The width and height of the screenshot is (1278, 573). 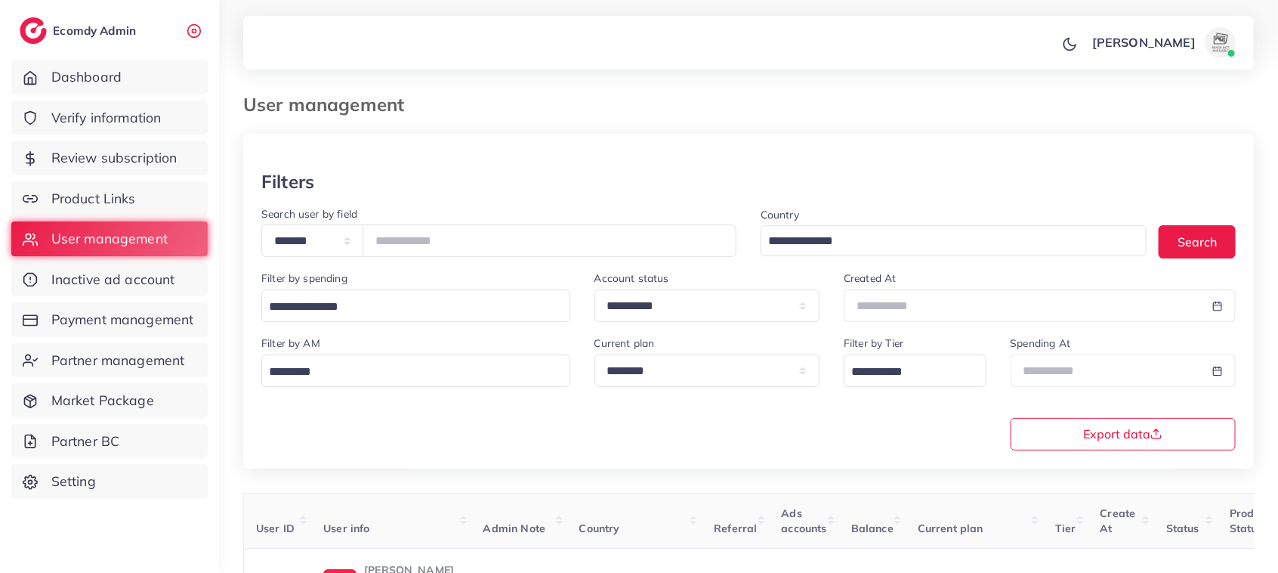 What do you see at coordinates (309, 214) in the screenshot?
I see `label: Search user by field` at bounding box center [309, 214].